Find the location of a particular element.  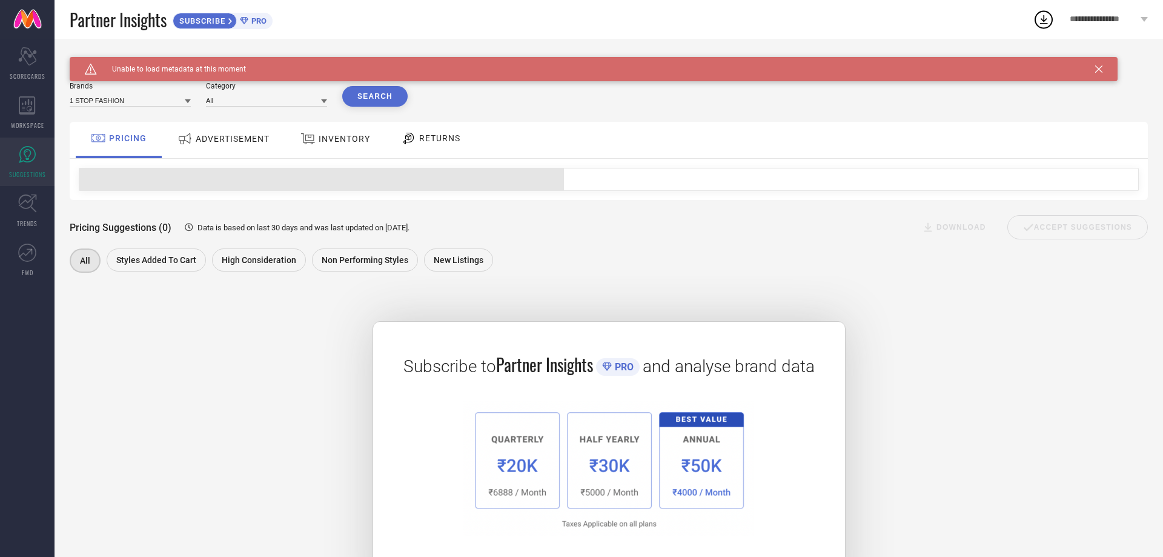

span: Pricing Suggestions (0) is located at coordinates (121, 227).